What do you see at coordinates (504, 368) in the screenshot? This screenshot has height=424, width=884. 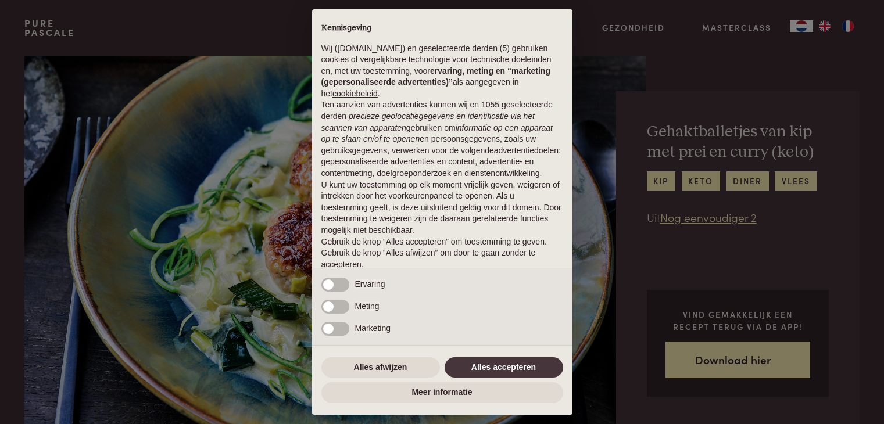 I see `button: Alles accepteren` at bounding box center [504, 368].